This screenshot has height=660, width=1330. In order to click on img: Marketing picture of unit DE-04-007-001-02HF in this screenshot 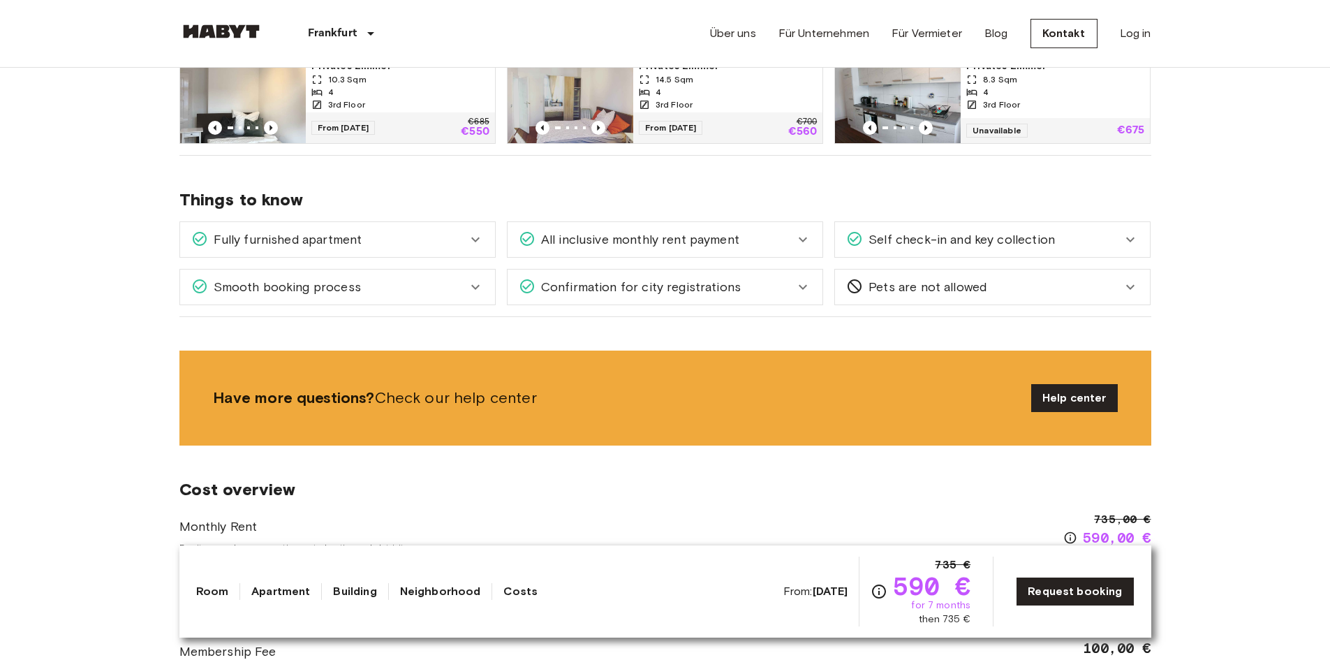, I will do `click(243, 101)`.